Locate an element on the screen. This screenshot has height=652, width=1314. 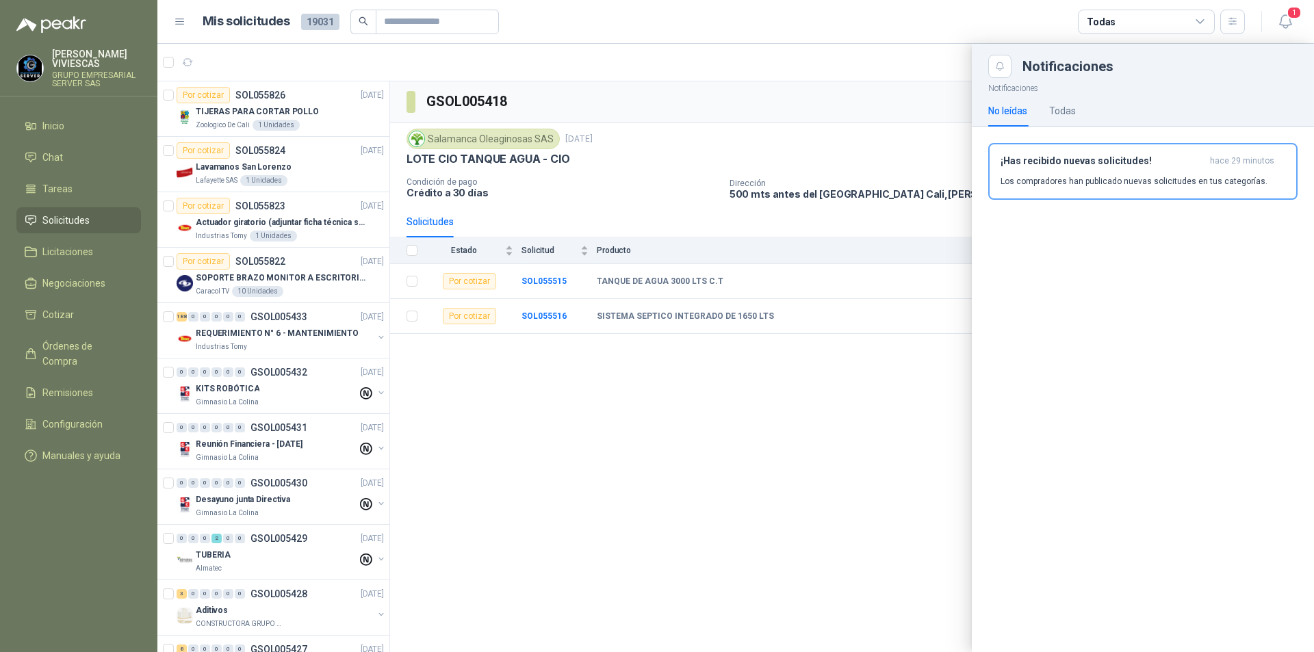
span: Tareas is located at coordinates (57, 189).